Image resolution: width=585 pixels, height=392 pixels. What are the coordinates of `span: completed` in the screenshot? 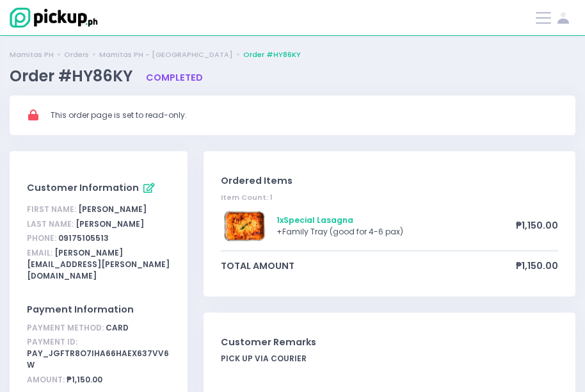 It's located at (174, 77).